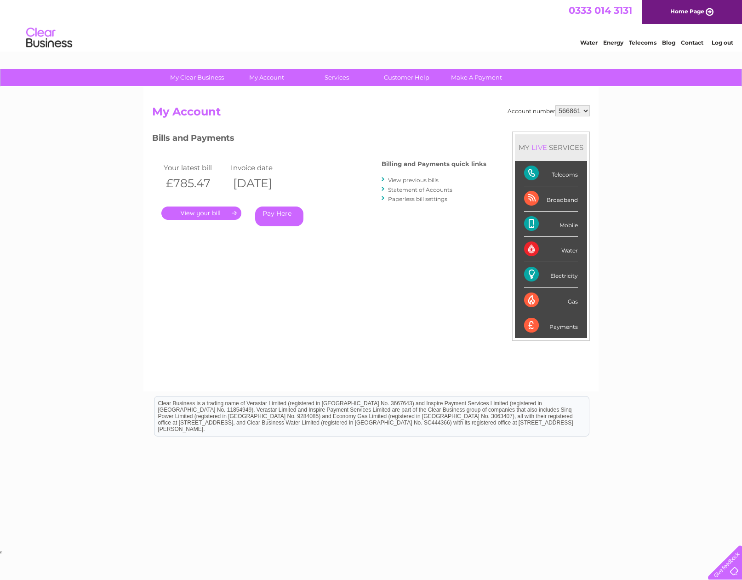  Describe the element at coordinates (49, 38) in the screenshot. I see `img: logo.png` at that location.